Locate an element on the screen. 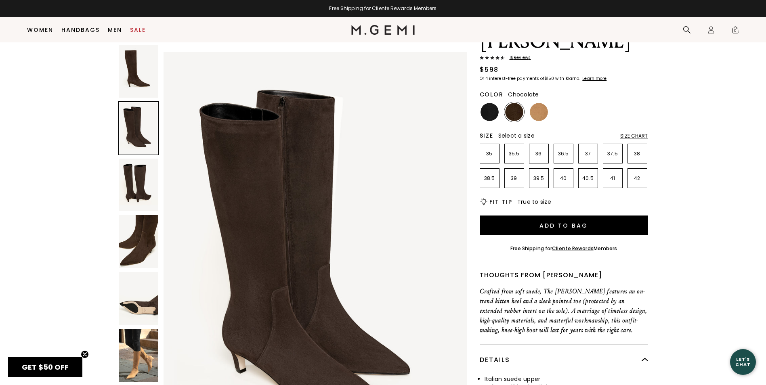 This screenshot has width=766, height=385. p: 40 is located at coordinates (563, 178).